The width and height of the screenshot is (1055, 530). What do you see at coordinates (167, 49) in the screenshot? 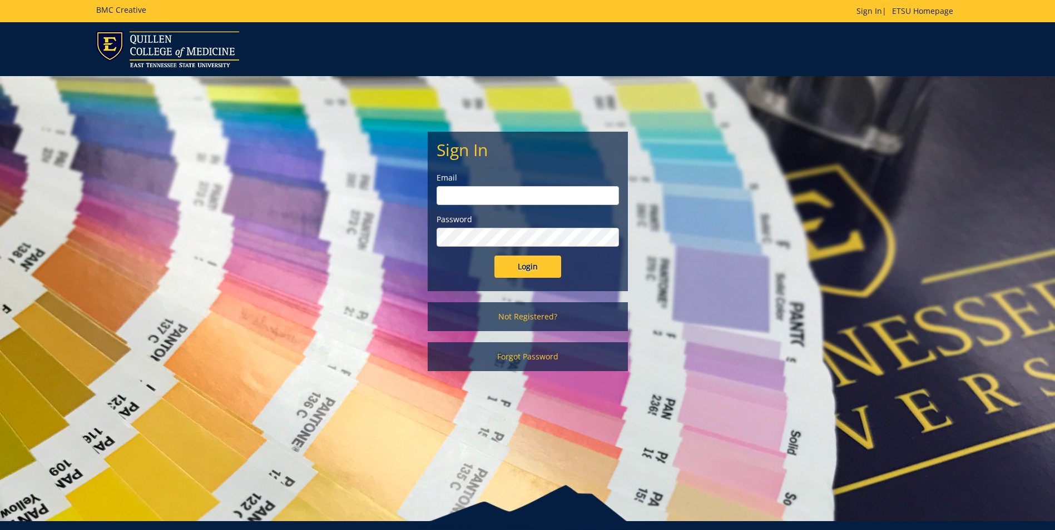
I see `img: ETSU logo` at bounding box center [167, 49].